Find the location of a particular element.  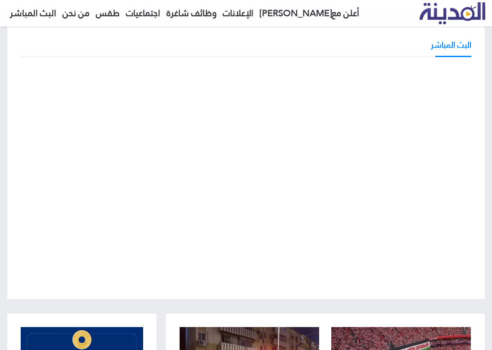

img: تلفزيون المدينة is located at coordinates (452, 13).